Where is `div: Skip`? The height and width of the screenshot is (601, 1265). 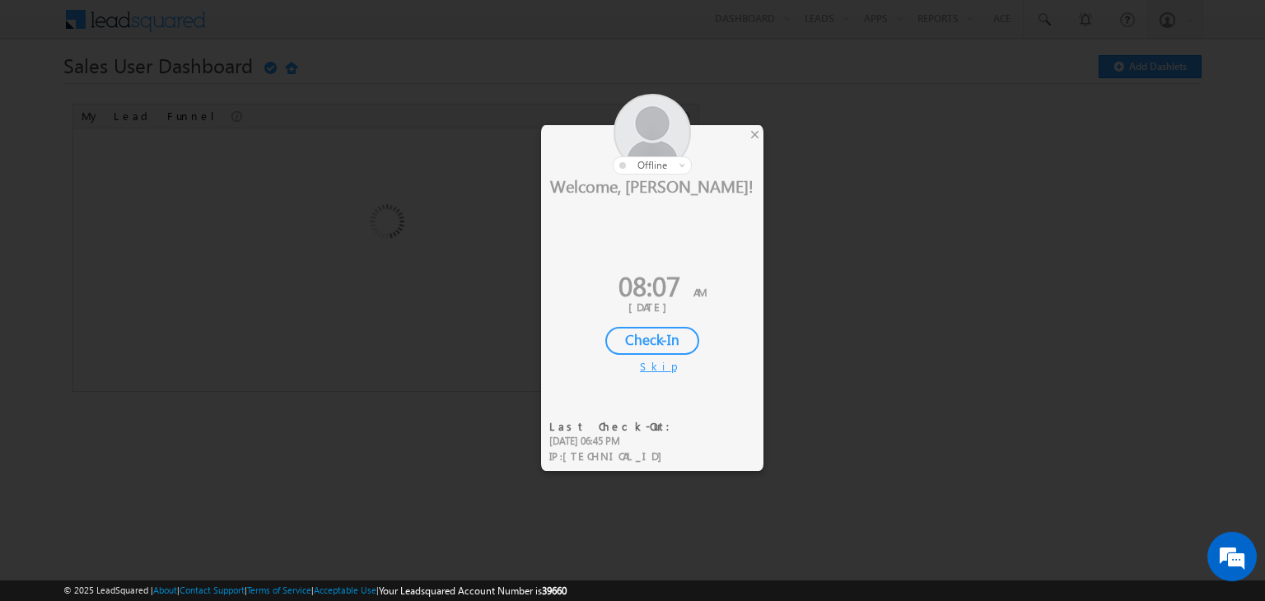
div: Skip is located at coordinates (652, 367).